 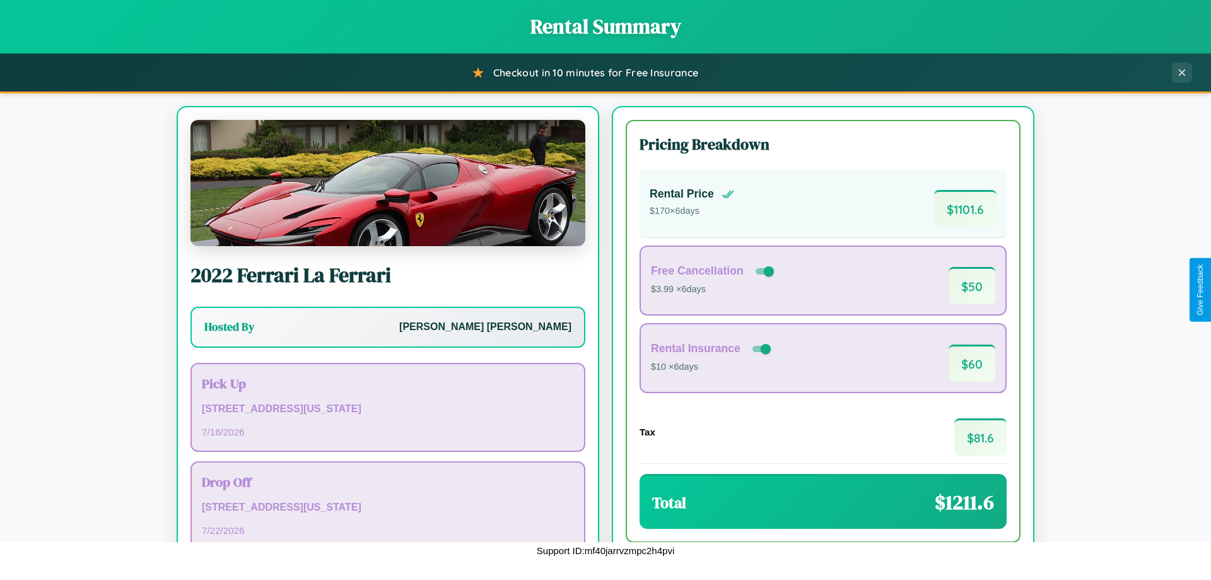 I want to click on p: 7 / 22 / 2026, so click(x=388, y=530).